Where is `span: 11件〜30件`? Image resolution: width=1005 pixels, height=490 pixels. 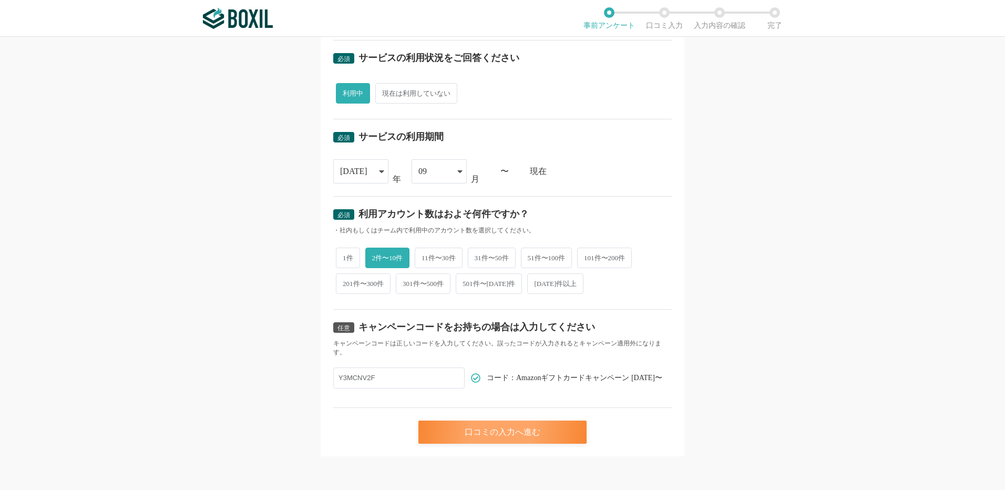
span: 11件〜30件 is located at coordinates (439, 258).